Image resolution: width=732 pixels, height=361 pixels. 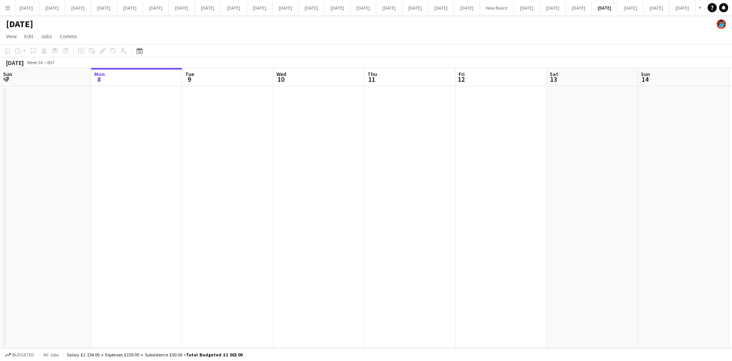 I want to click on a: View, so click(x=11, y=36).